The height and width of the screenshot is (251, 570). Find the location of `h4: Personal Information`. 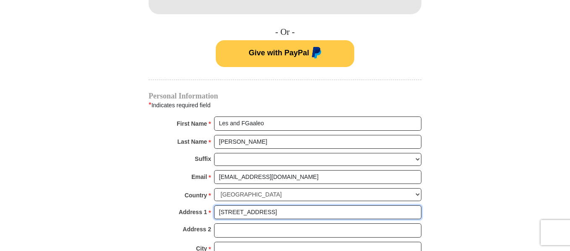

h4: Personal Information is located at coordinates (285, 96).